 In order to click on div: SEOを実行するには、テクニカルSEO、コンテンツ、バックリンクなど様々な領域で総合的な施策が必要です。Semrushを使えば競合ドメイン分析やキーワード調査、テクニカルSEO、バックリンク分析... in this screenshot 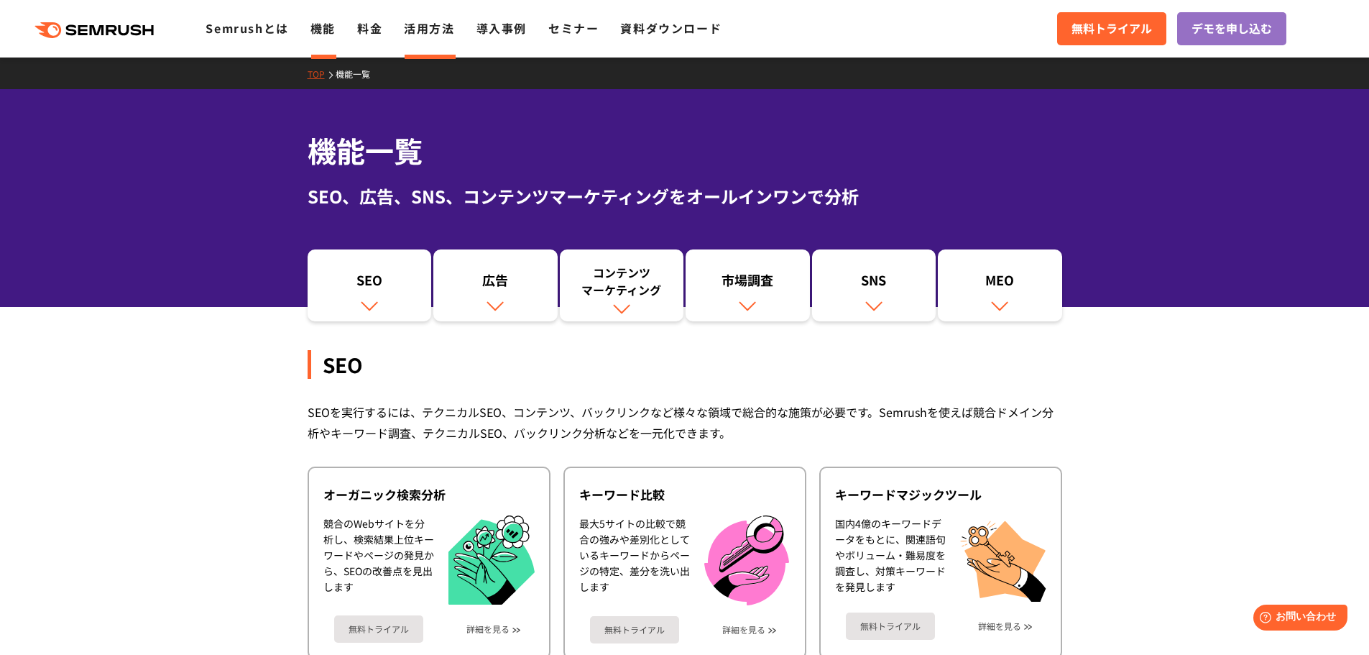, I will do `click(685, 423)`.